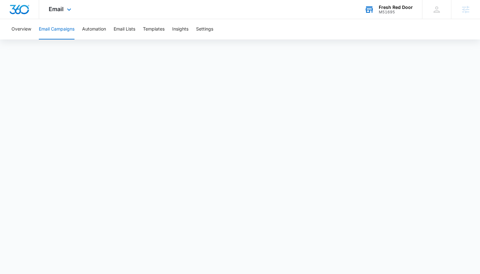  Describe the element at coordinates (154, 29) in the screenshot. I see `button: Templates` at that location.